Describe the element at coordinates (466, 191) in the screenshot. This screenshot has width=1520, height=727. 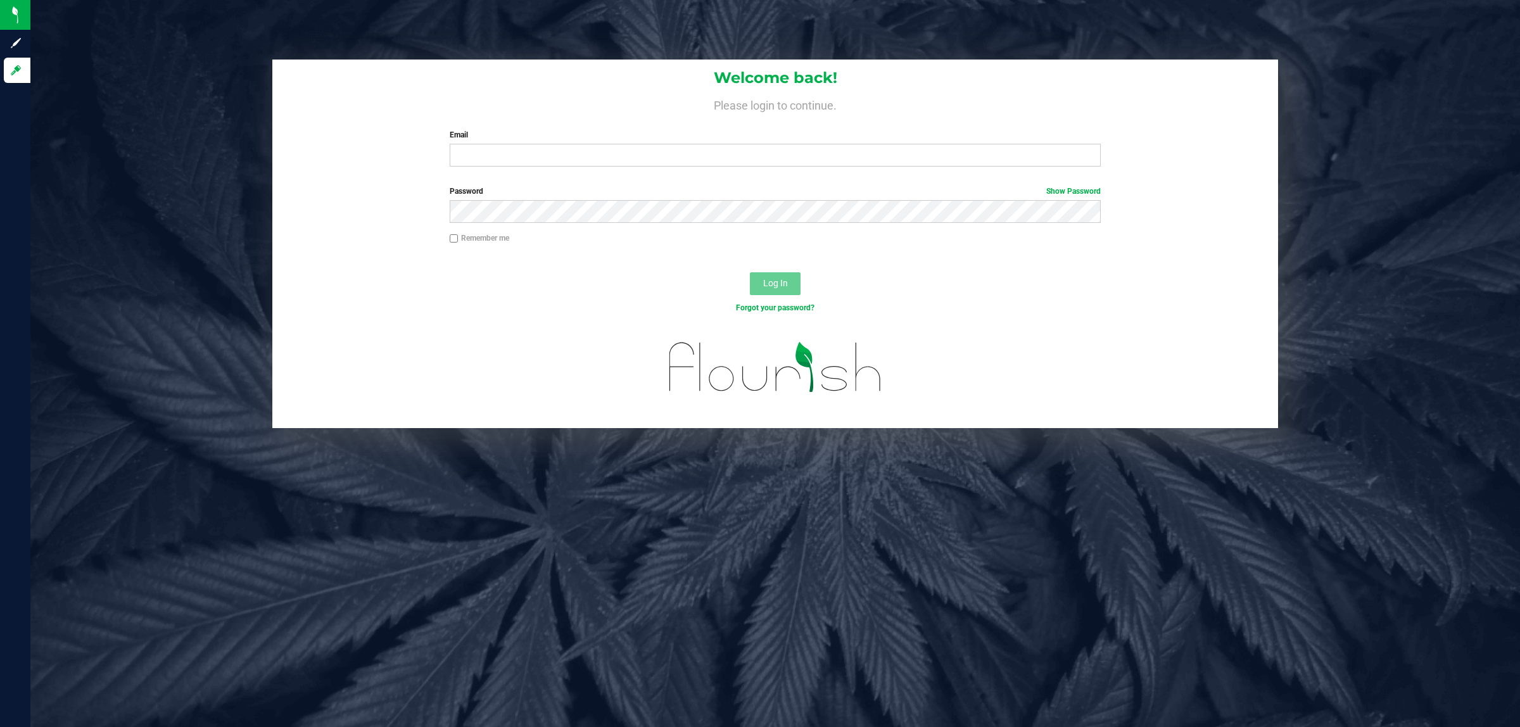
I see `span: Password` at that location.